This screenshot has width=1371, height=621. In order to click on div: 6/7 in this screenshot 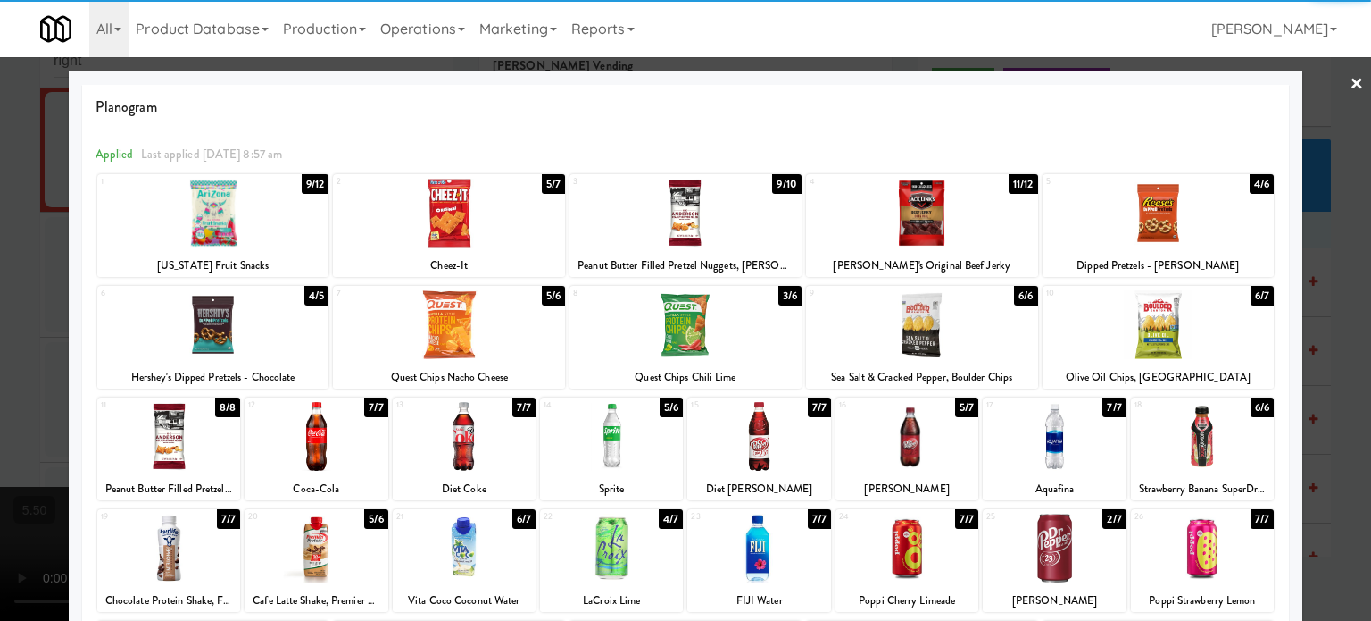, I will do `click(1263, 296)`.